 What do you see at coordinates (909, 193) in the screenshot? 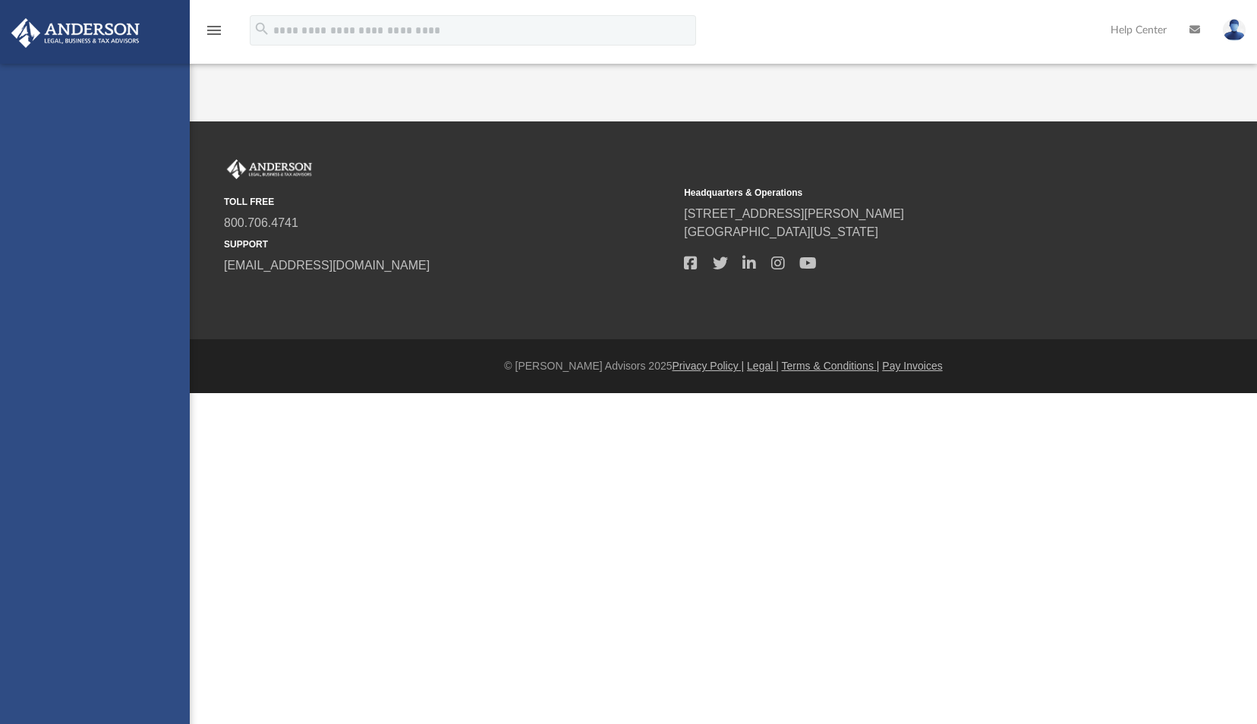
I see `small: Headquarters & Operations` at bounding box center [909, 193].